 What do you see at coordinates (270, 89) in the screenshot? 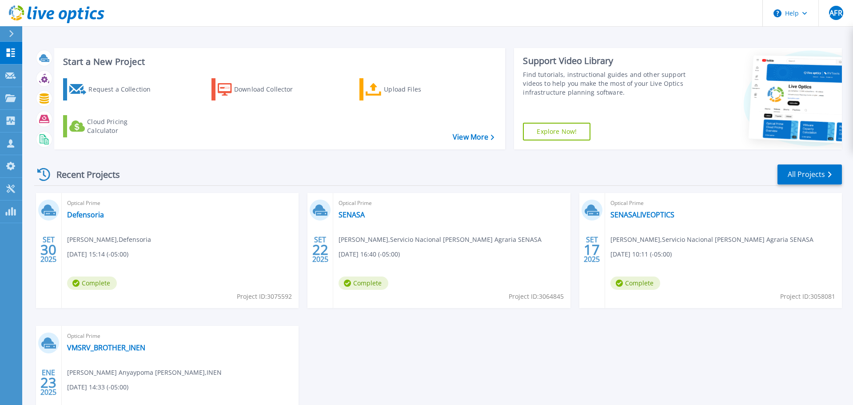
I see `div: Download Collector` at bounding box center [270, 89].